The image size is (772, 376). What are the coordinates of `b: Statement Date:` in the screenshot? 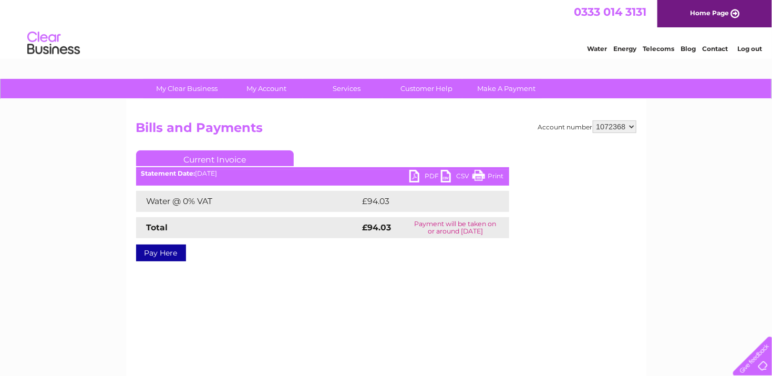 It's located at (168, 173).